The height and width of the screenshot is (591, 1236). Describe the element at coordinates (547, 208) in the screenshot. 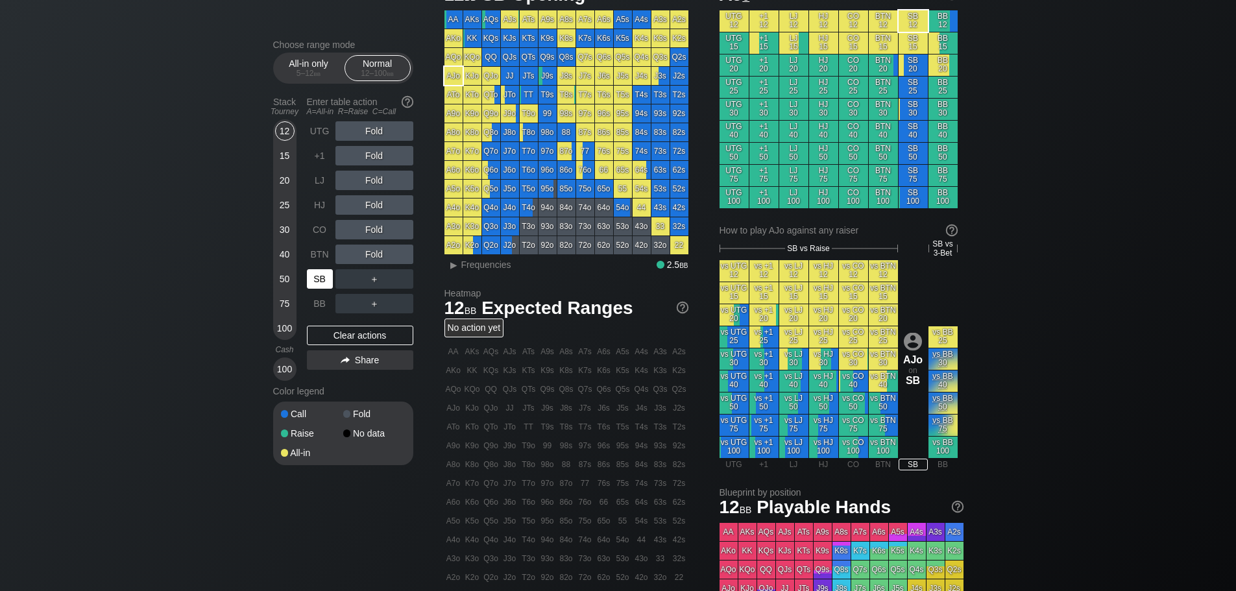

I see `div: 94o` at that location.